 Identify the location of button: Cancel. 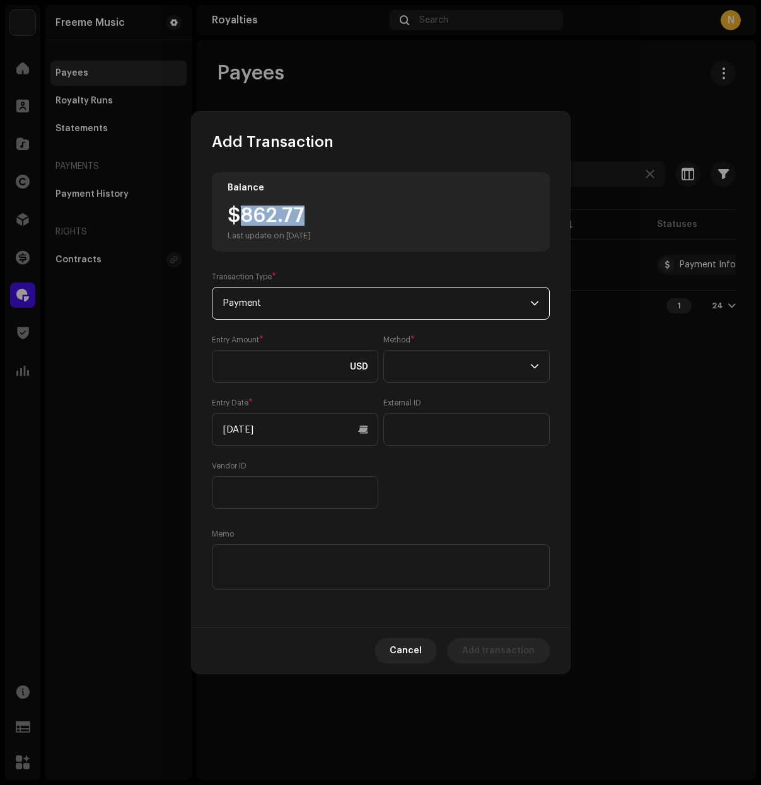
(406, 651).